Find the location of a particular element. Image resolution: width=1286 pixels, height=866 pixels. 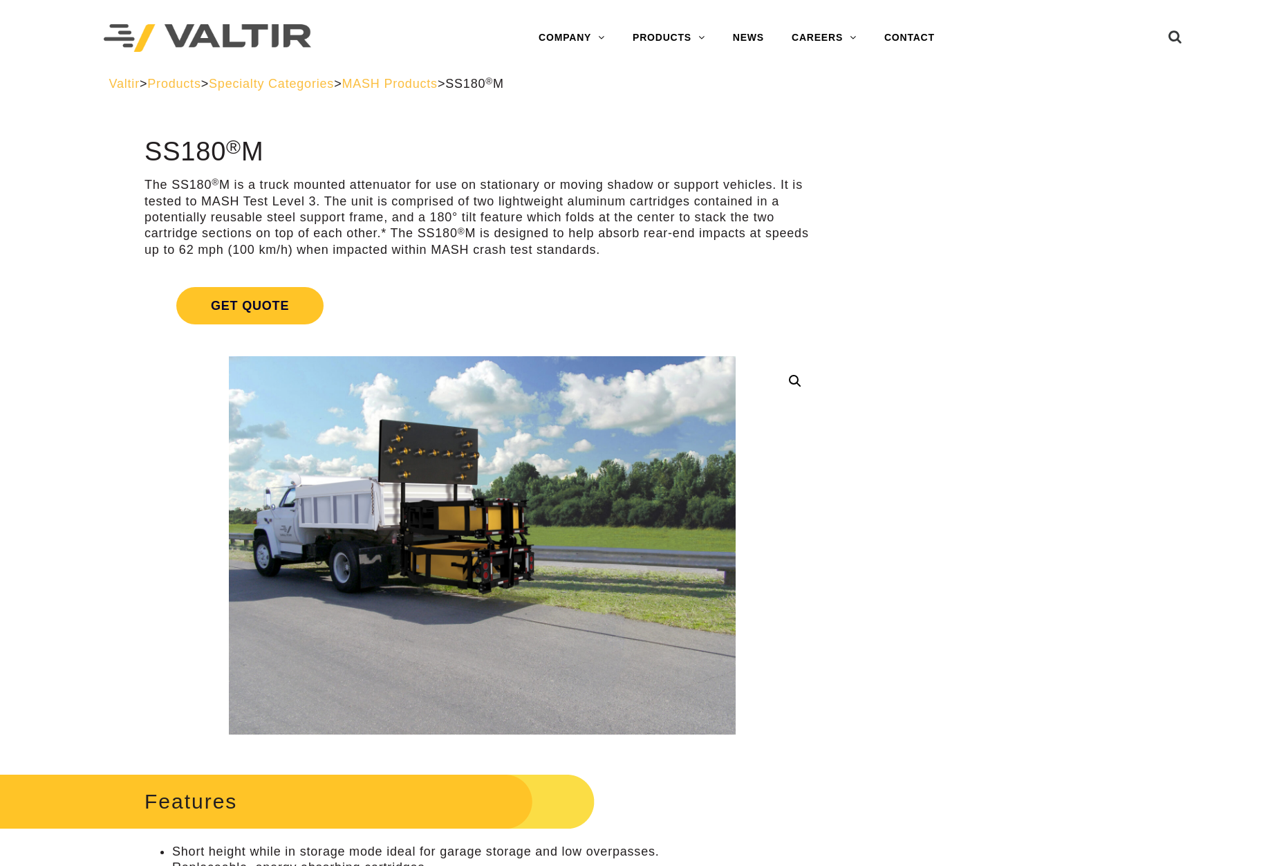

a: Get Quote is located at coordinates (482, 306).